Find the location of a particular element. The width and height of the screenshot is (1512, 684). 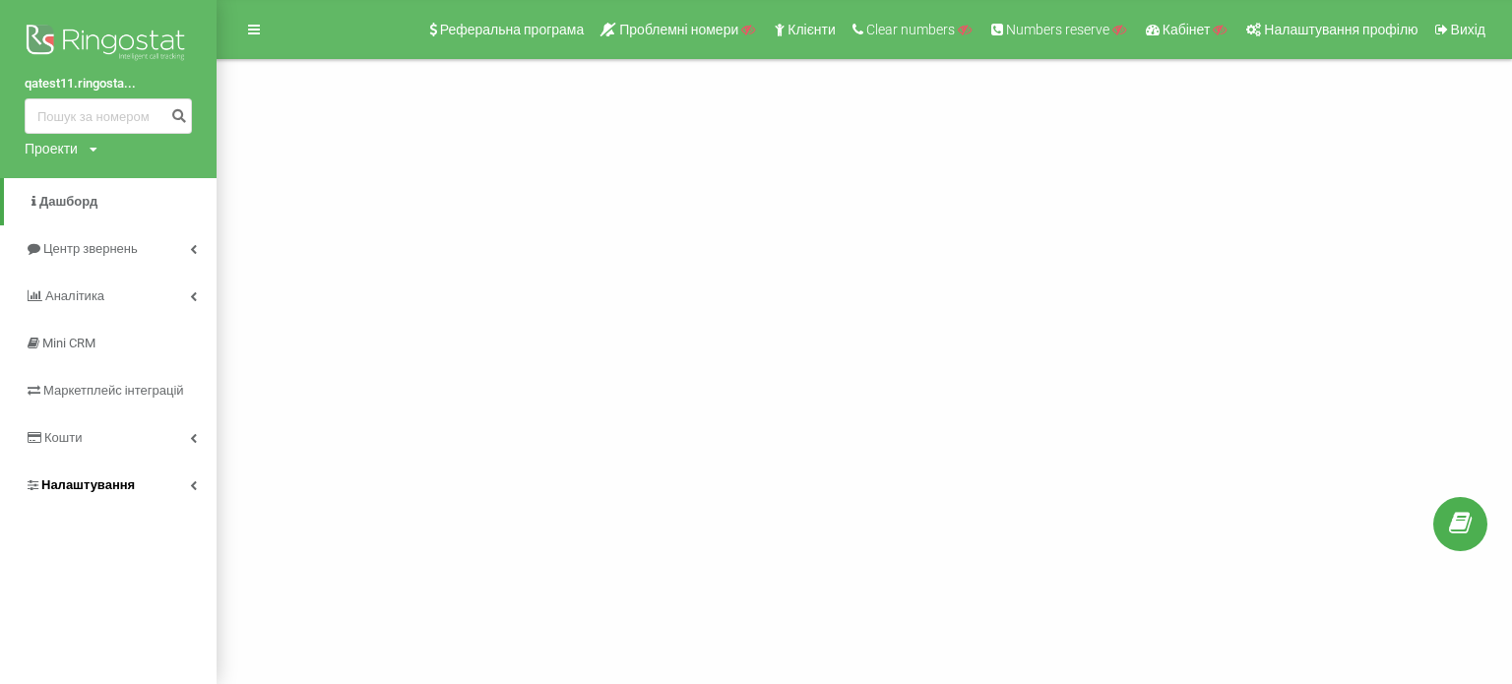

span: Центр звернень is located at coordinates (91, 248).